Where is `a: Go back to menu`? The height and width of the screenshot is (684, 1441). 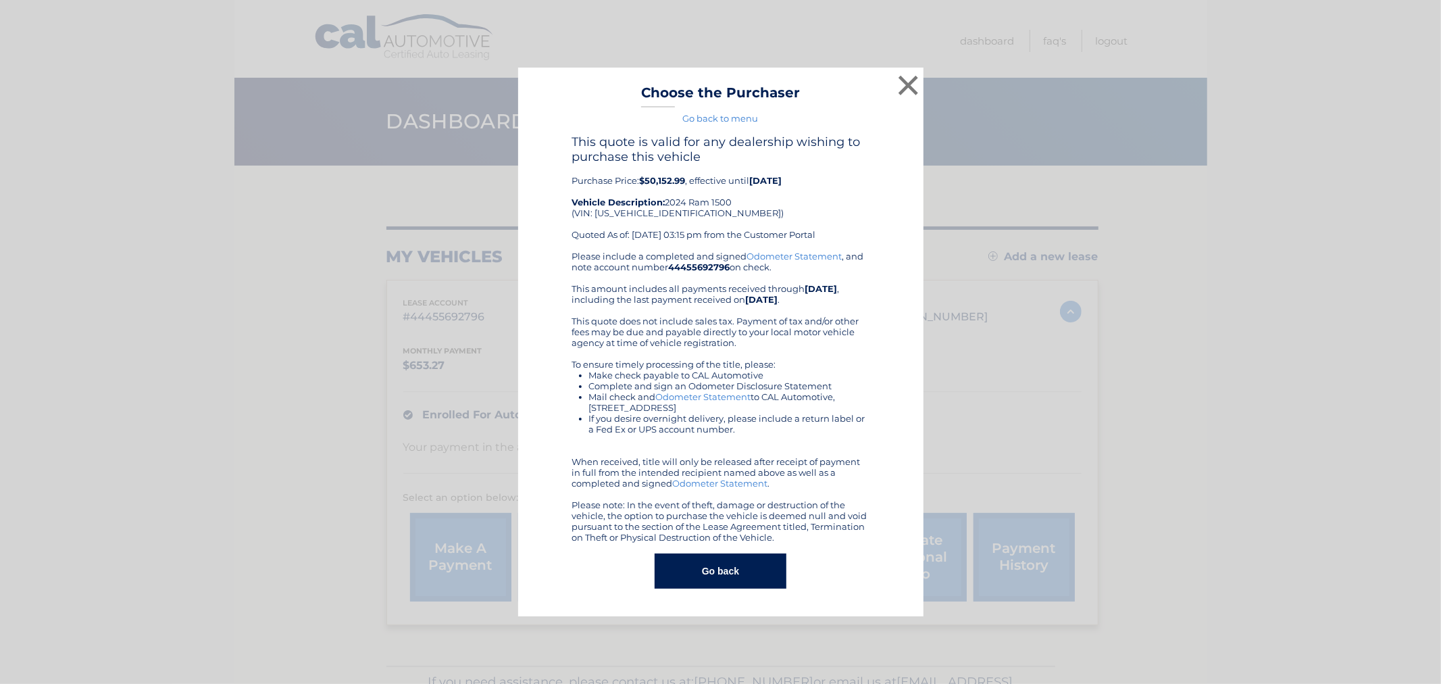
a: Go back to menu is located at coordinates (721, 118).